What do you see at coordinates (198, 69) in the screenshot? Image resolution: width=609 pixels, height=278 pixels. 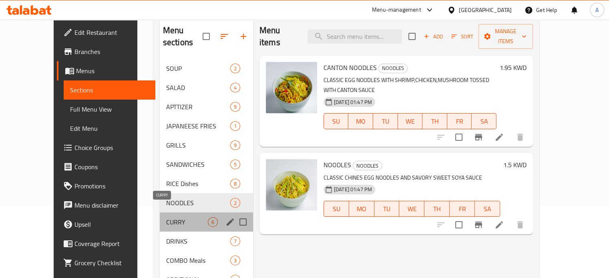 I see `div: SOUP` at bounding box center [198, 69].